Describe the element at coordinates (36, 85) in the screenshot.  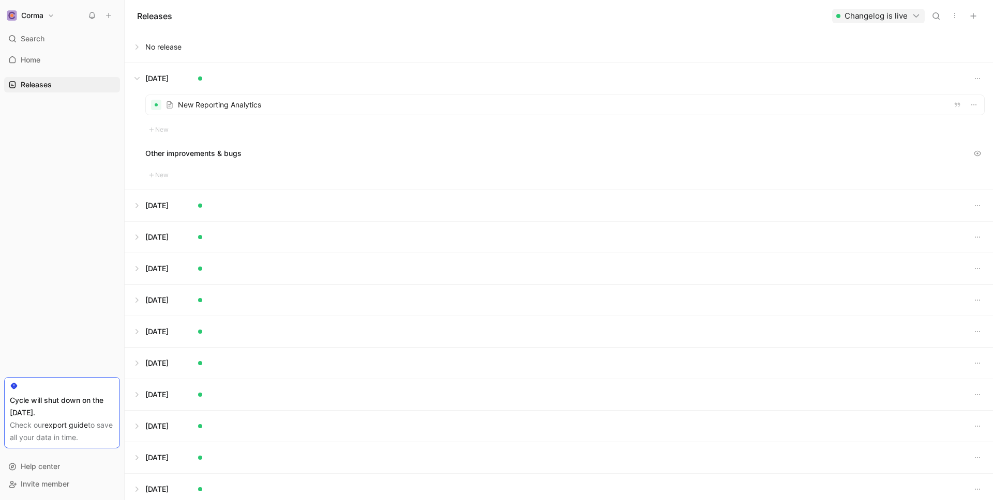
I see `span: Releases` at that location.